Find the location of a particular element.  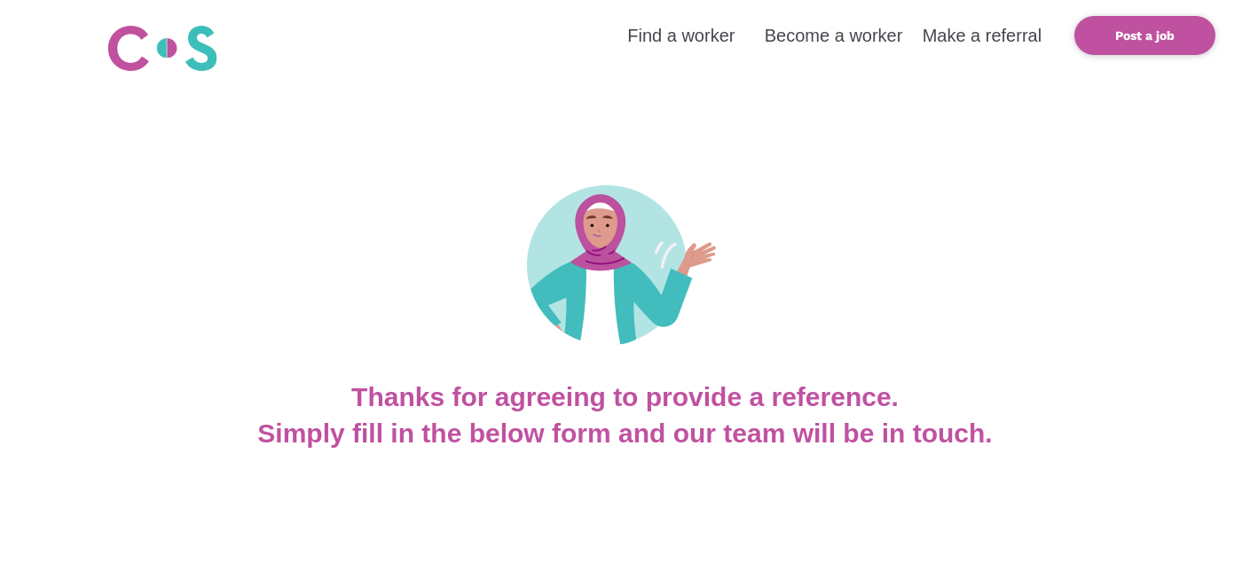

a: Post a job is located at coordinates (1144, 35).